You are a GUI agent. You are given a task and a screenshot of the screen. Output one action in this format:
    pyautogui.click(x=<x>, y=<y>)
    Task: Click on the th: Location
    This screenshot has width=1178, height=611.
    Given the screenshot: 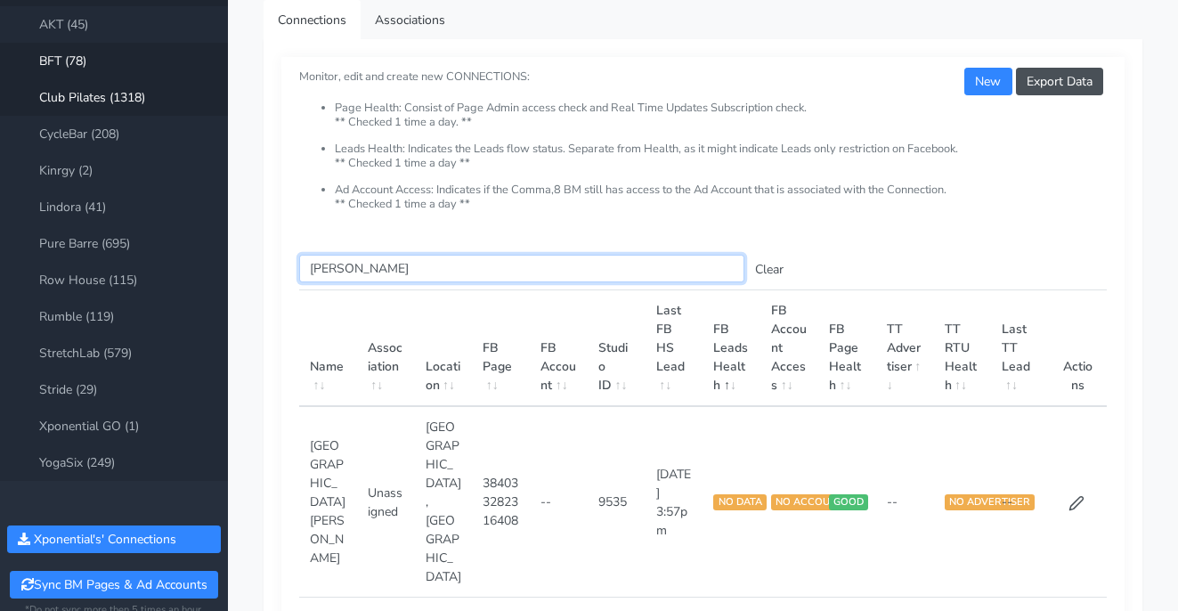 What is the action you would take?
    pyautogui.click(x=443, y=348)
    